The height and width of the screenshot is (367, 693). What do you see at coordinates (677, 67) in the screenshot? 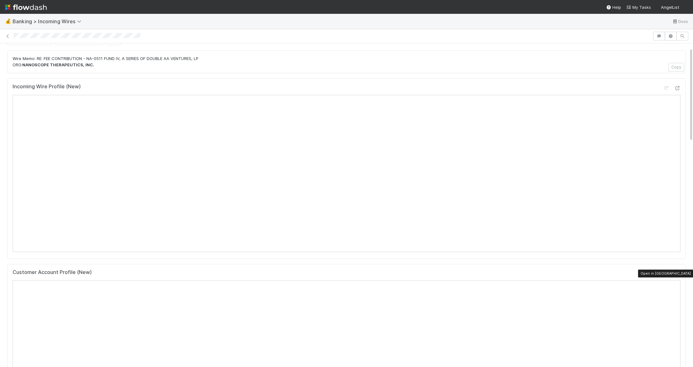
I see `button: Copy` at bounding box center [677, 67].